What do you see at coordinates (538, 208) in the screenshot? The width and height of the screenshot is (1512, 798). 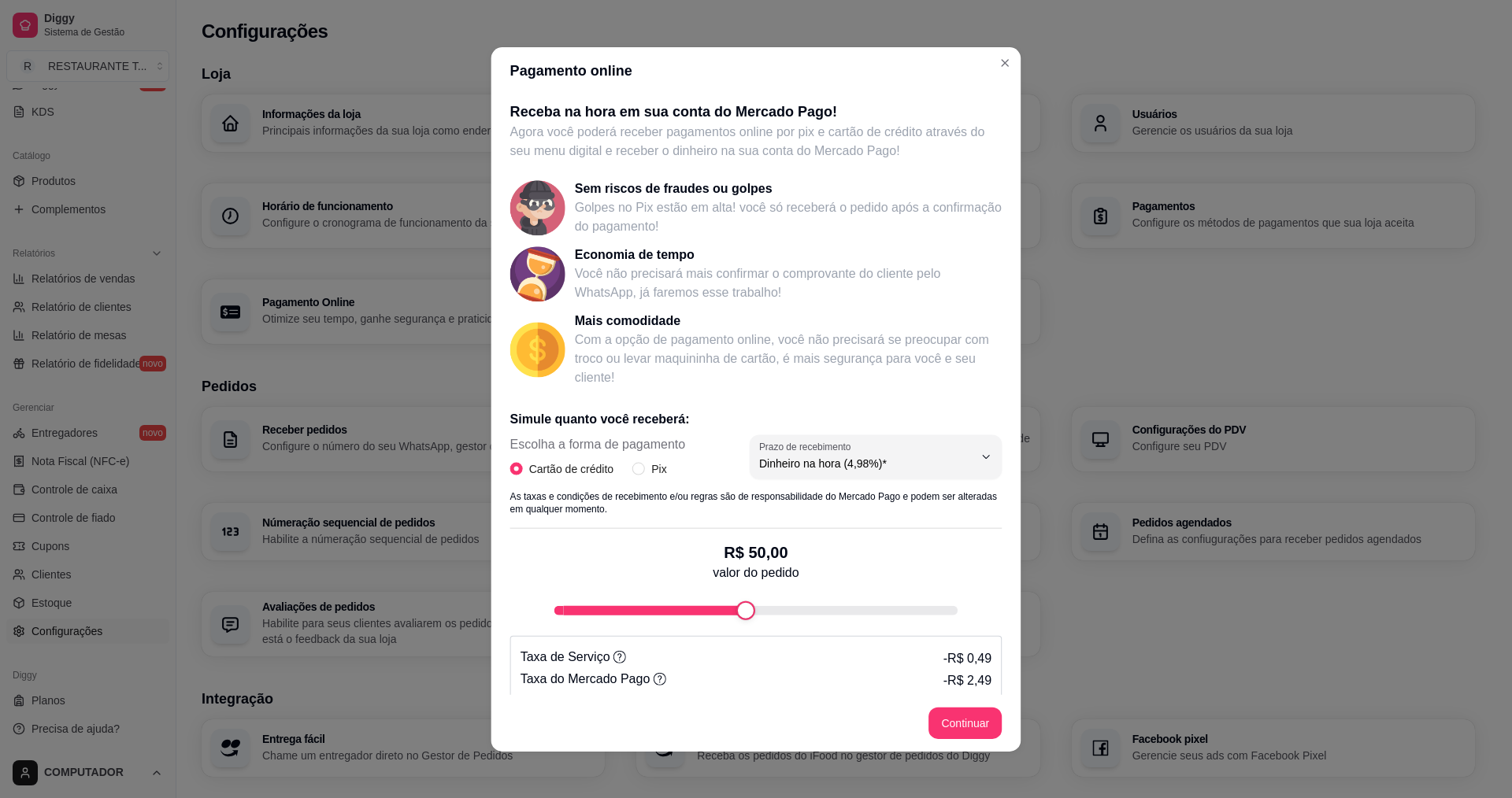 I see `img: Sem riscos de fraudes ou golpes` at bounding box center [538, 208].